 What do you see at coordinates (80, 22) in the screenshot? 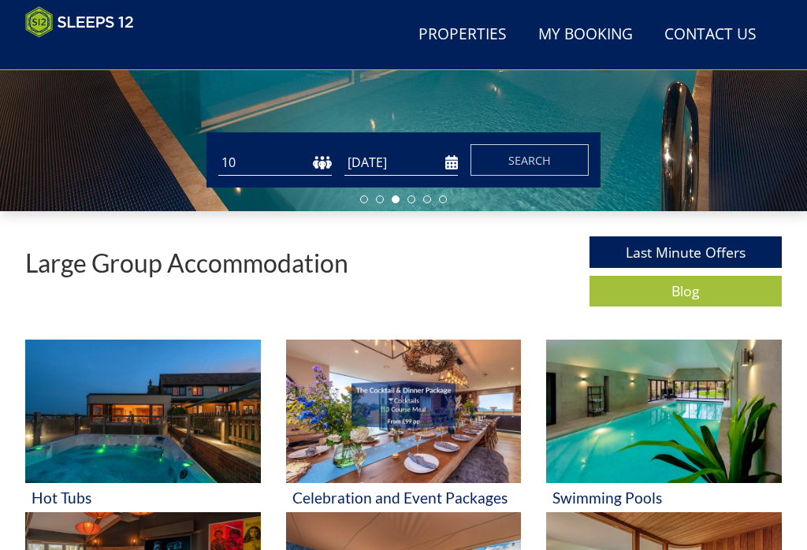
I see `img: Sleeps 12` at bounding box center [80, 22].